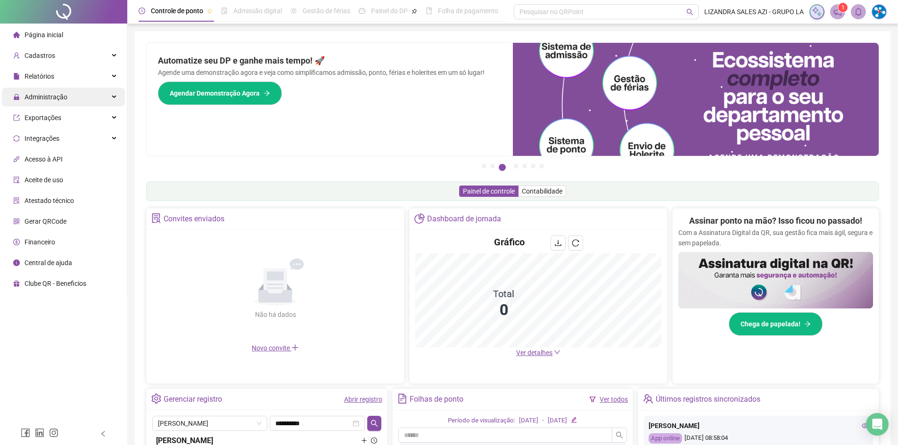 This screenshot has width=898, height=445. Describe the element at coordinates (46, 97) in the screenshot. I see `span: Administração` at that location.